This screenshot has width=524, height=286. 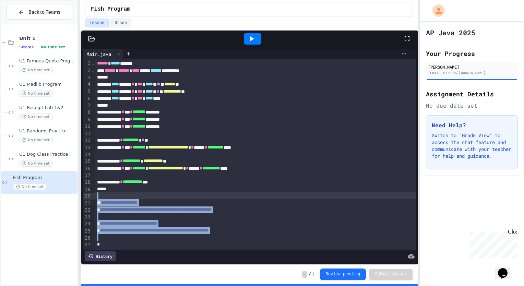 I want to click on div: 6, so click(x=87, y=99).